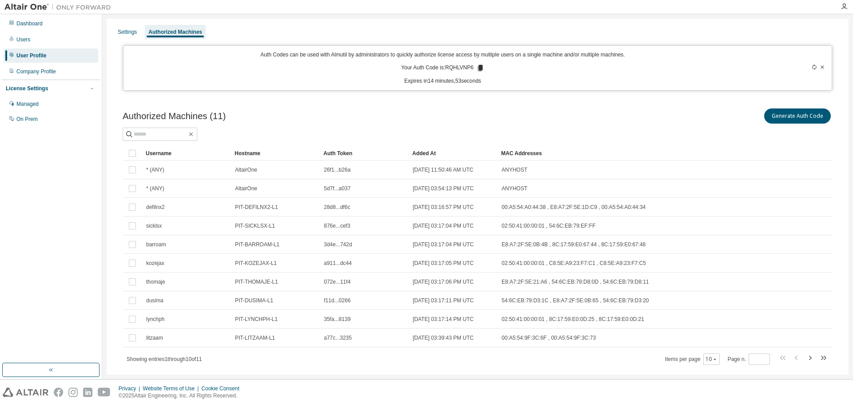 The image size is (853, 405). I want to click on span: a911...dc44, so click(338, 263).